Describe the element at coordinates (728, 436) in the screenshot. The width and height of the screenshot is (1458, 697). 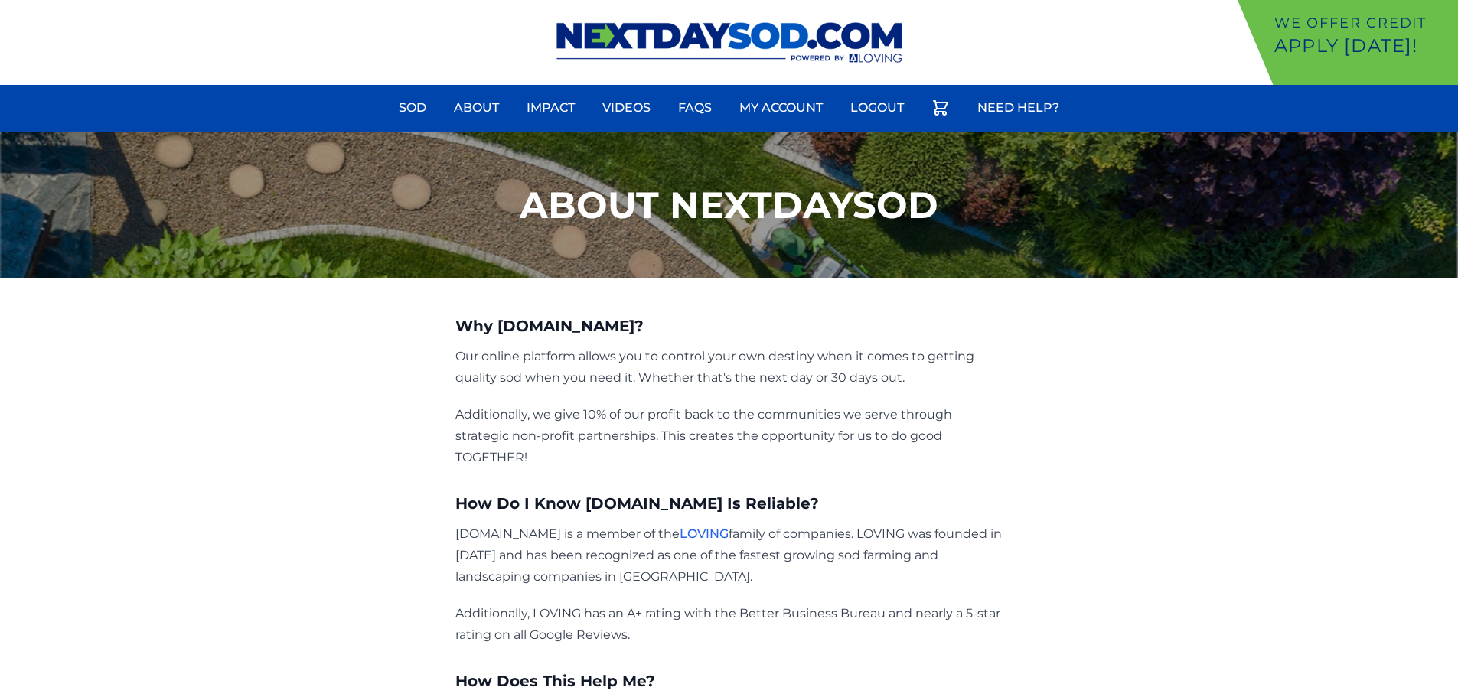
I see `p: Additionally, we give 10% of our profit back to the communities we serve through strategic non-pr...` at that location.